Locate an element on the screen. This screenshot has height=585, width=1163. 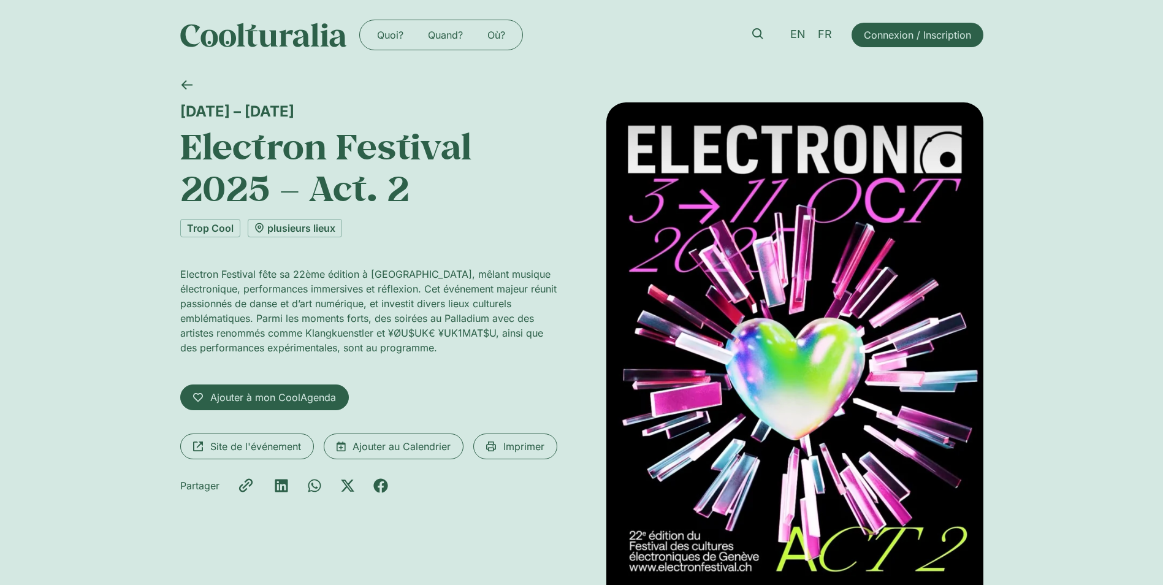
span: FR is located at coordinates (824, 34).